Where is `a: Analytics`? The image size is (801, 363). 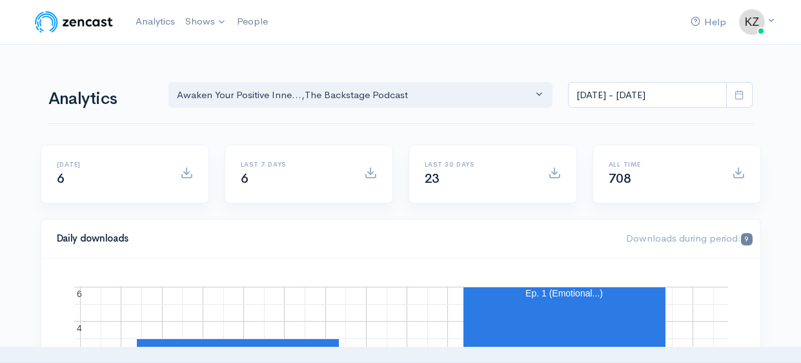
a: Analytics is located at coordinates (155, 21).